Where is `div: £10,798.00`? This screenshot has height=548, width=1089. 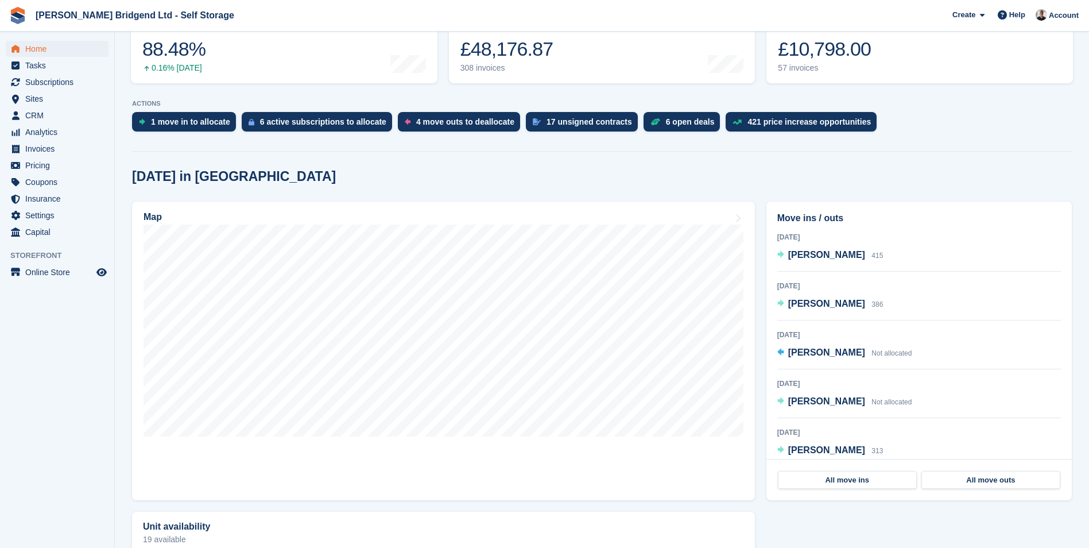
div: £10,798.00 is located at coordinates (824, 49).